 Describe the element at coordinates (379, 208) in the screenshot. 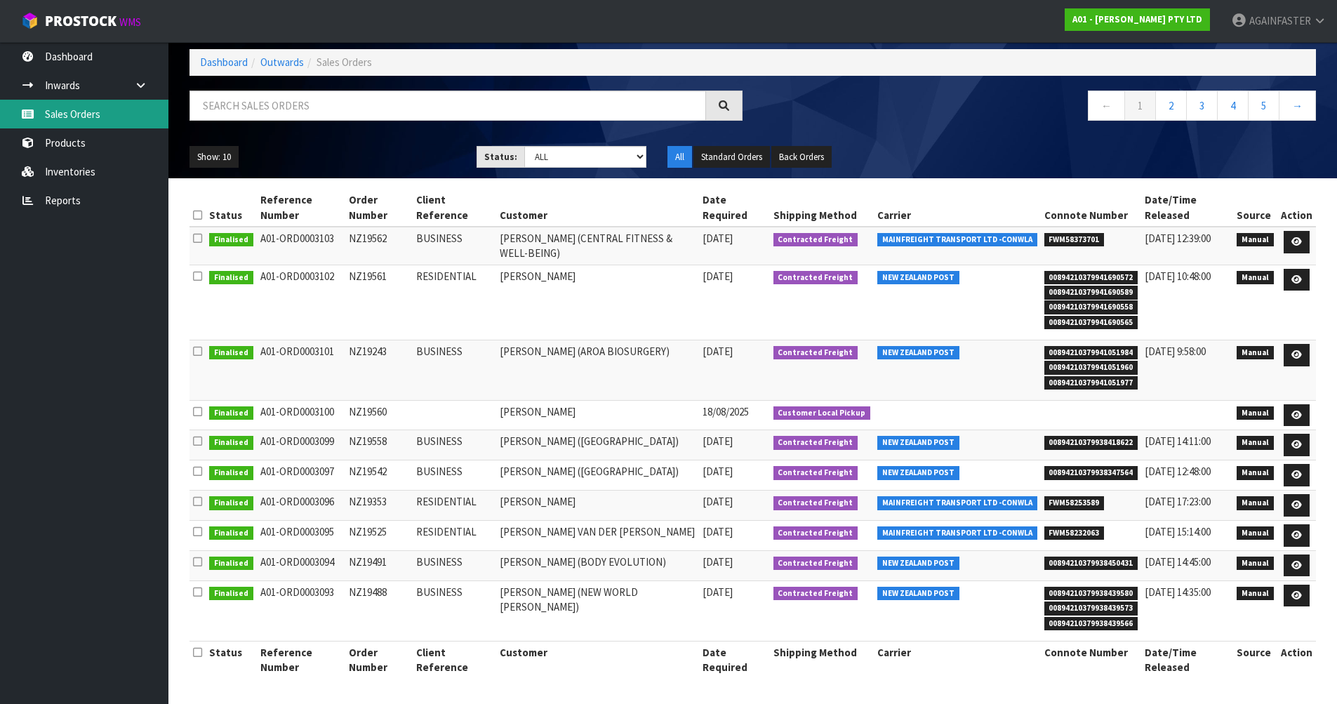

I see `th: Order Number` at that location.